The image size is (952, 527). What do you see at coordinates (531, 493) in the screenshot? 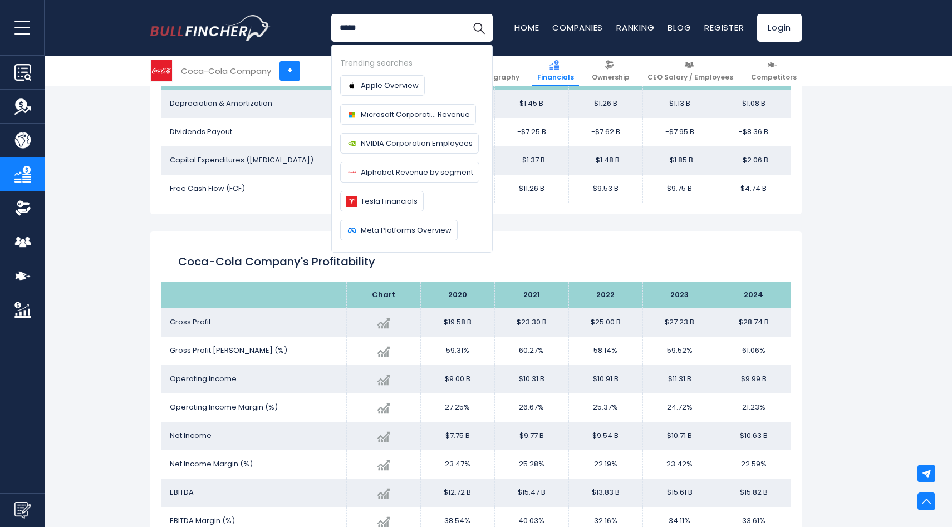
I see `td: $15.47 B` at bounding box center [531, 493].